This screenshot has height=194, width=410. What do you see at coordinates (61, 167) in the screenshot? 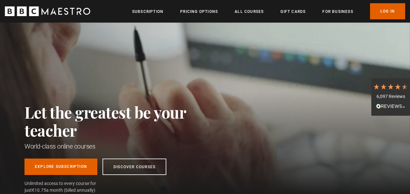
I see `a: Explore Subscription` at bounding box center [61, 167].